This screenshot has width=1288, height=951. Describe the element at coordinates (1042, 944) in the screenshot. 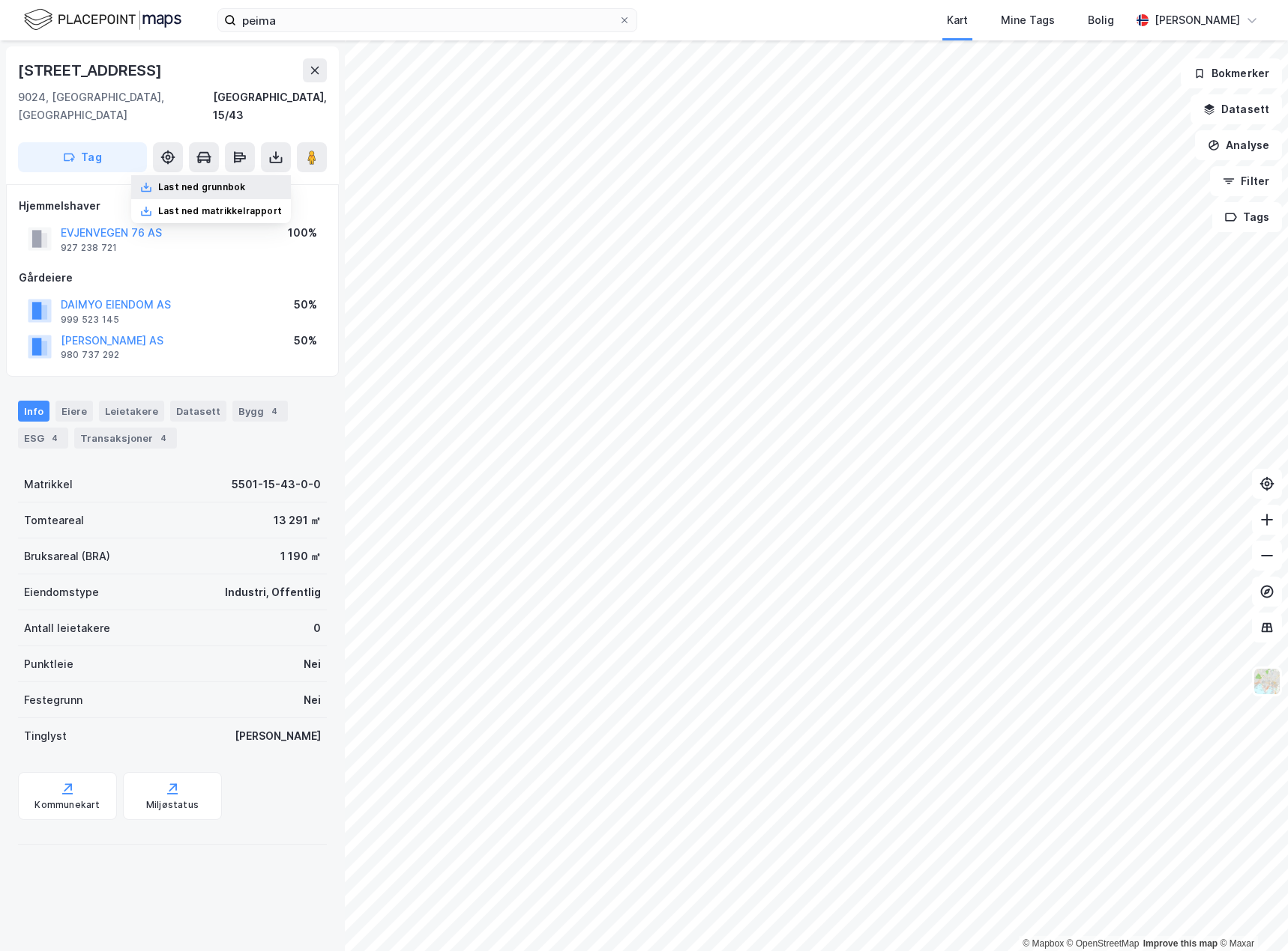

I see `a: Mapbox` at that location.